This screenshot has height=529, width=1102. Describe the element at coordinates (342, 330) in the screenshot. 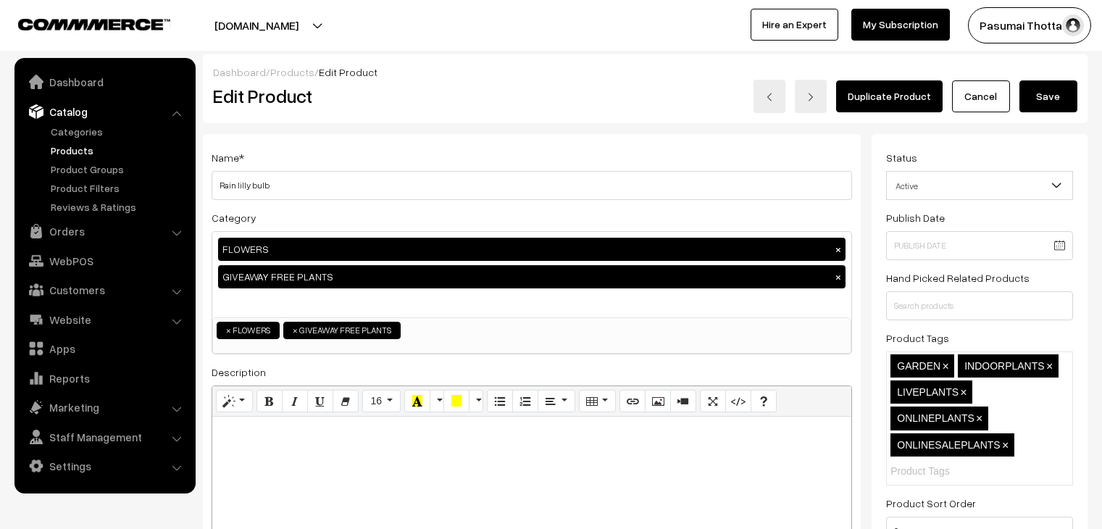

I see `li: GIVEAWAY FREE PLANTS` at that location.